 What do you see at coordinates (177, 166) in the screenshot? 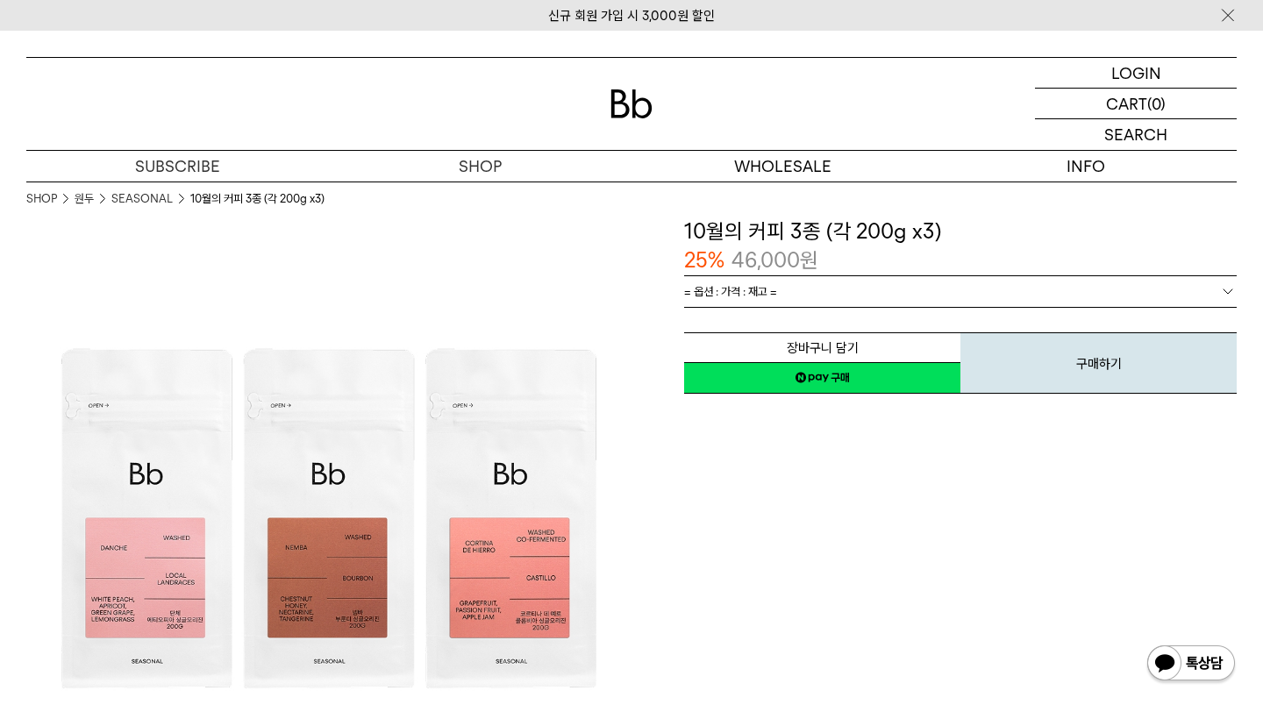
I see `a: SUBSCRIBE` at bounding box center [177, 166].